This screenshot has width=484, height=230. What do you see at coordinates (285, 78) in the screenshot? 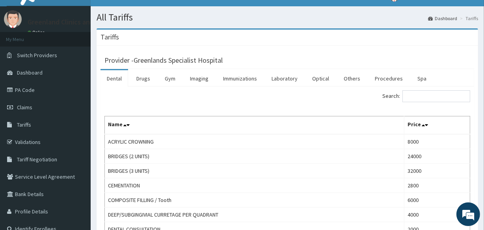
I see `a: Laboratory` at bounding box center [285, 78].